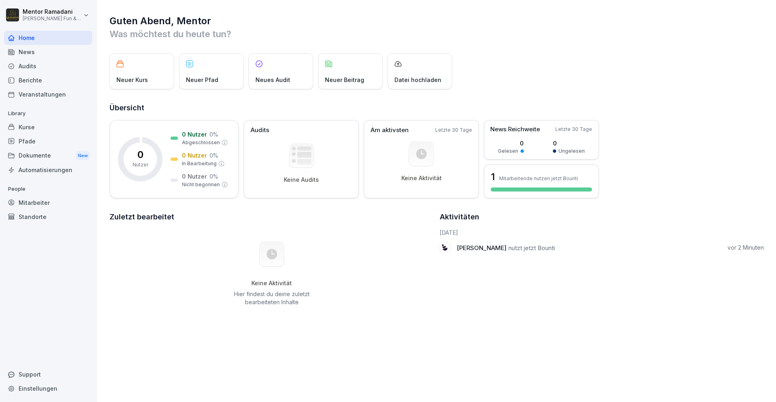  What do you see at coordinates (271, 298) in the screenshot?
I see `p: Hier findest du deine zuletzt bearbeiteten Inhalte` at bounding box center [271, 298].